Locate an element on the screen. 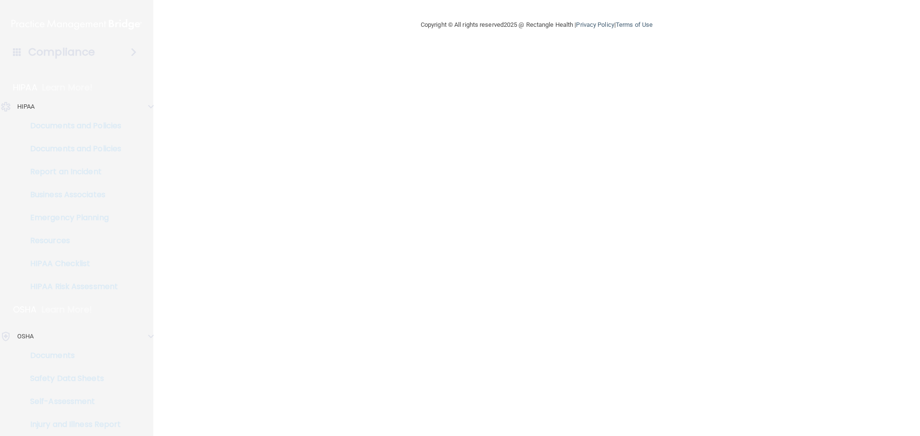 Image resolution: width=920 pixels, height=436 pixels. p: Business Associates is located at coordinates (71, 195).